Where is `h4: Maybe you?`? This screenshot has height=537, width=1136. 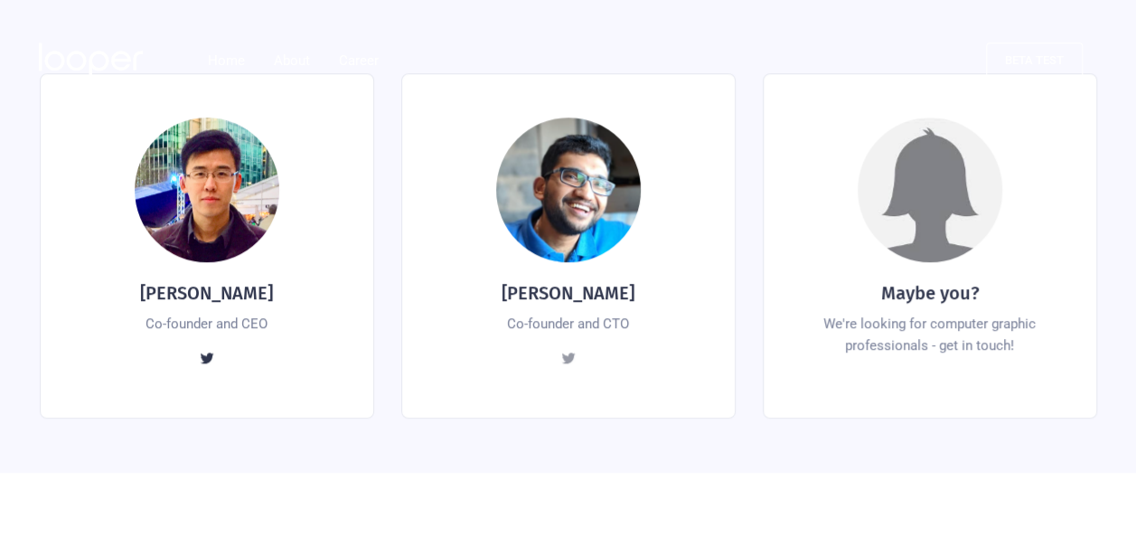
h4: Maybe you? is located at coordinates (930, 293).